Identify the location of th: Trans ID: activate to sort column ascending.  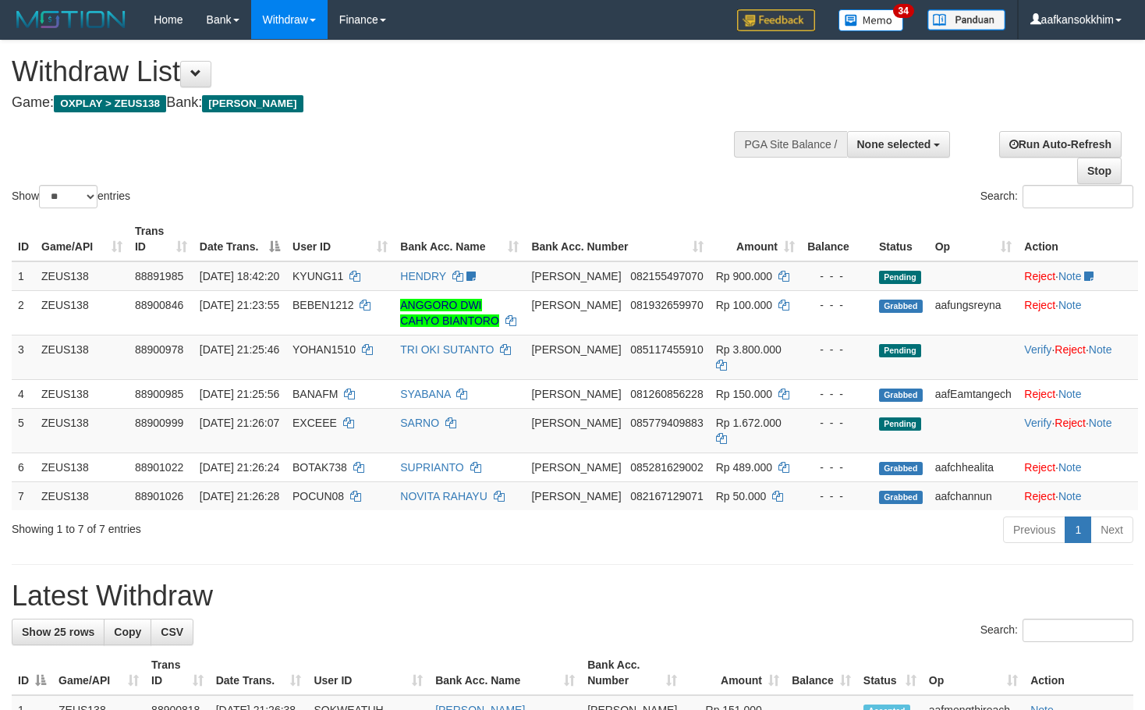
(177, 672).